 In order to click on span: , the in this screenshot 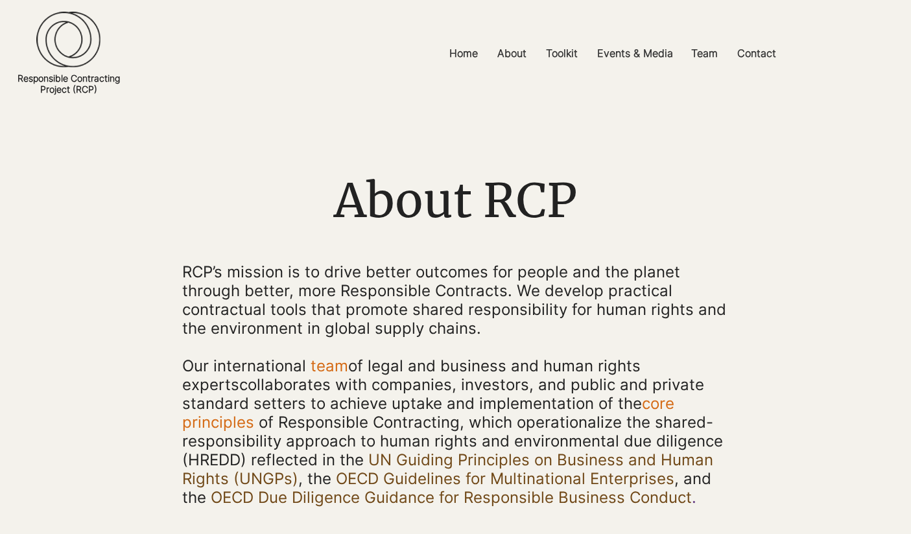, I will do `click(315, 479)`.